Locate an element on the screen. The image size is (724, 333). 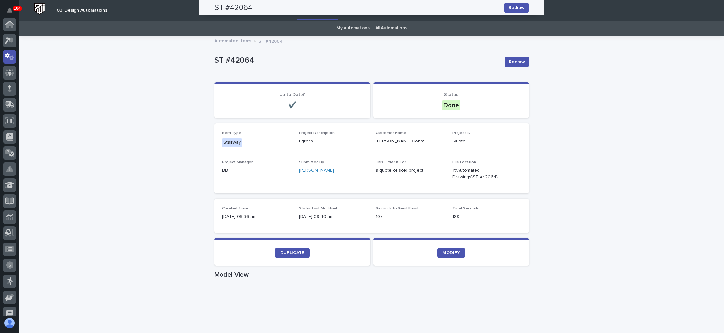
button: Notifications is located at coordinates (10, 11).